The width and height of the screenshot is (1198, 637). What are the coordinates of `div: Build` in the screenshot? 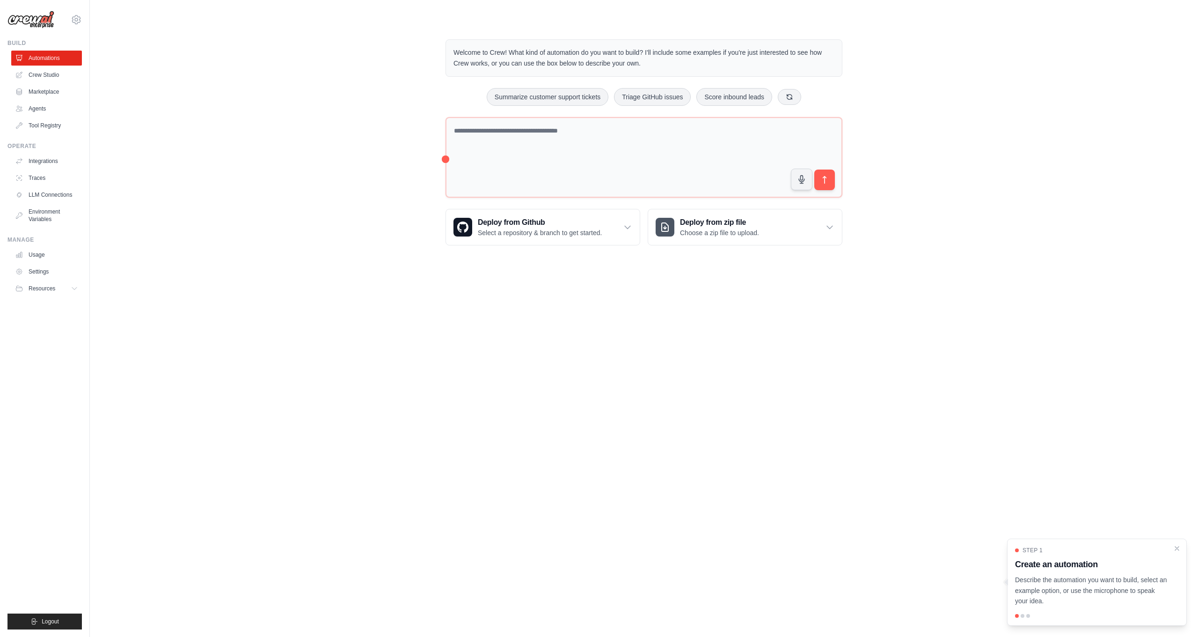 It's located at (44, 43).